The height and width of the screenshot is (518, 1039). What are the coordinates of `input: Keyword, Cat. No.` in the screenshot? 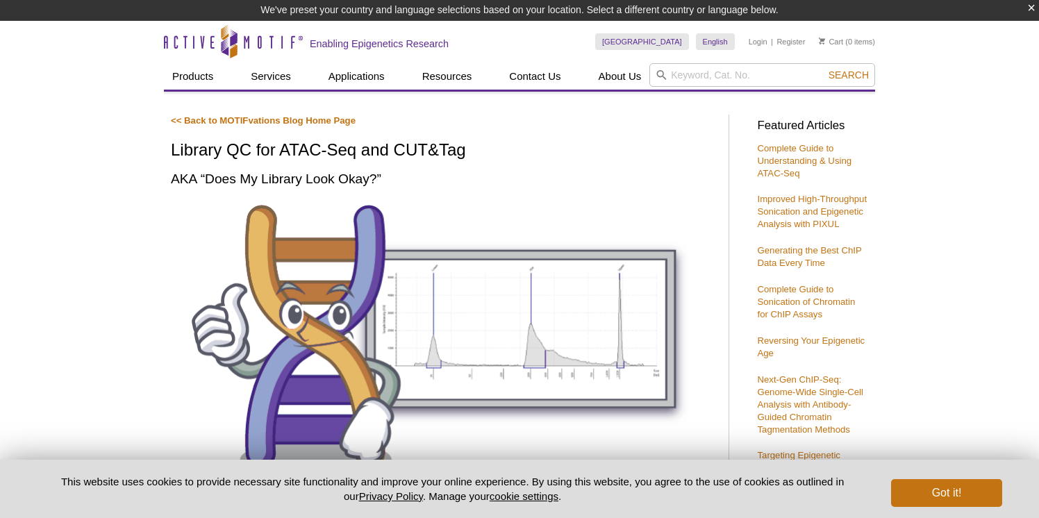 It's located at (762, 75).